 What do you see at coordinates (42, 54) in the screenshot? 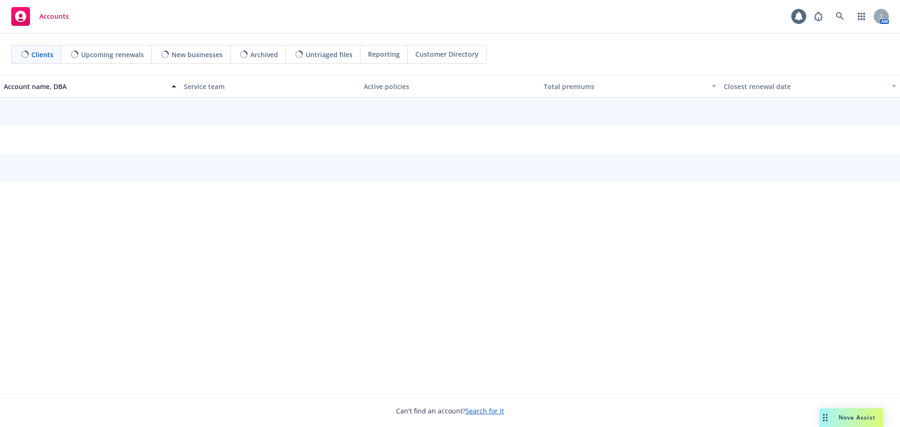
I see `span: Clients` at bounding box center [42, 54].